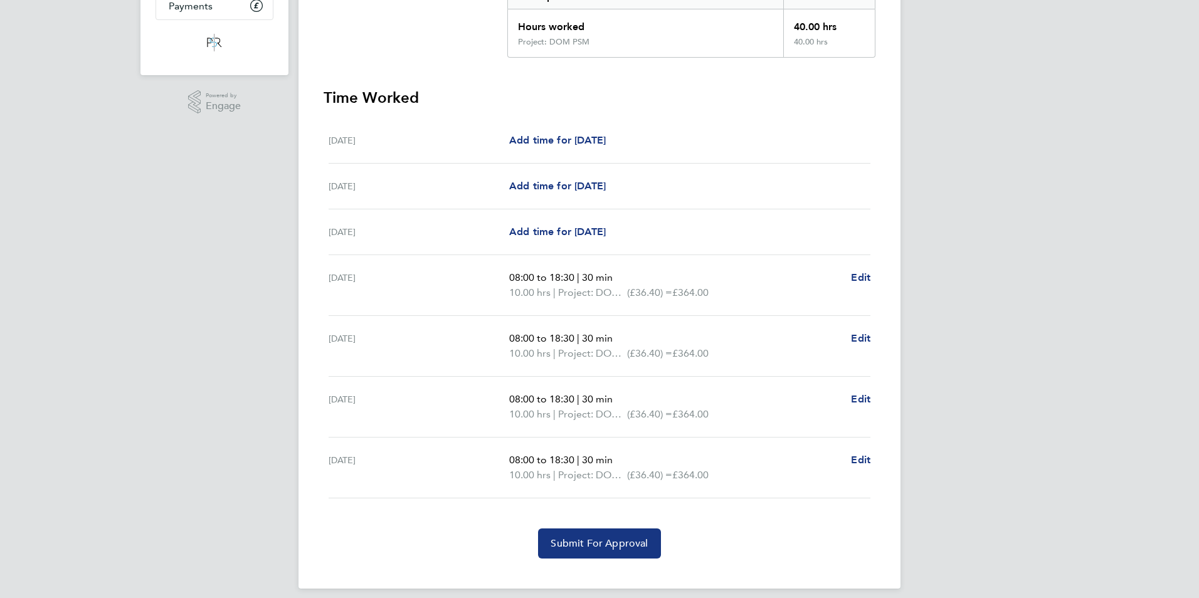 This screenshot has height=598, width=1199. I want to click on a: Go to home page, so click(214, 43).